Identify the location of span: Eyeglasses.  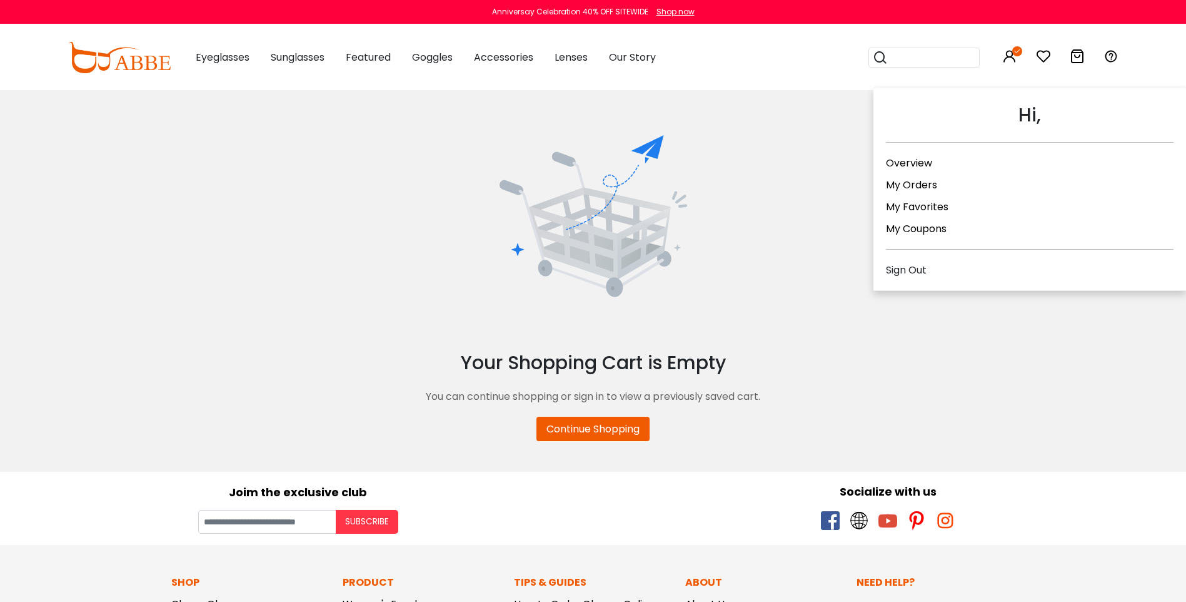
(223, 57).